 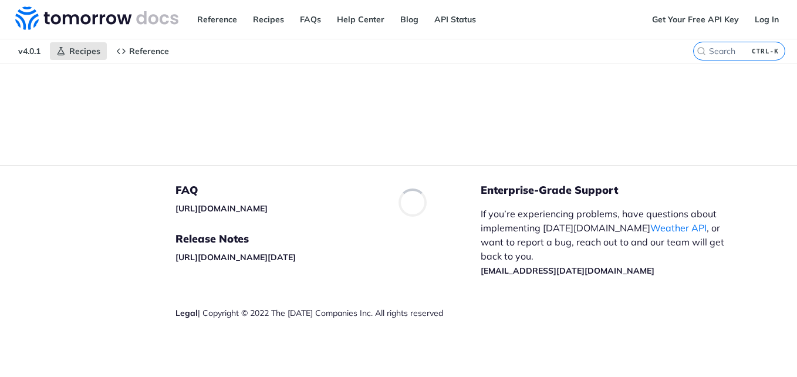 What do you see at coordinates (702, 51) in the screenshot?
I see `svg: Search` at bounding box center [702, 51].